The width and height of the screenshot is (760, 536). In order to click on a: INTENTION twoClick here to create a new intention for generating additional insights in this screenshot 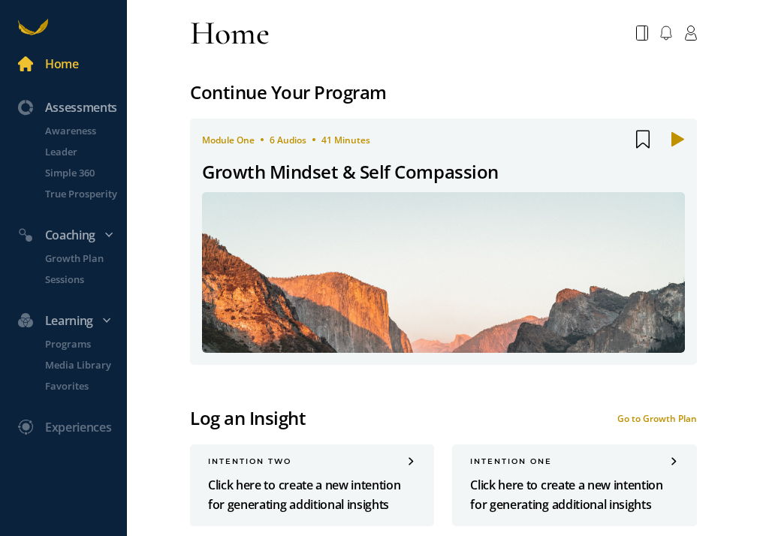, I will do `click(312, 485)`.